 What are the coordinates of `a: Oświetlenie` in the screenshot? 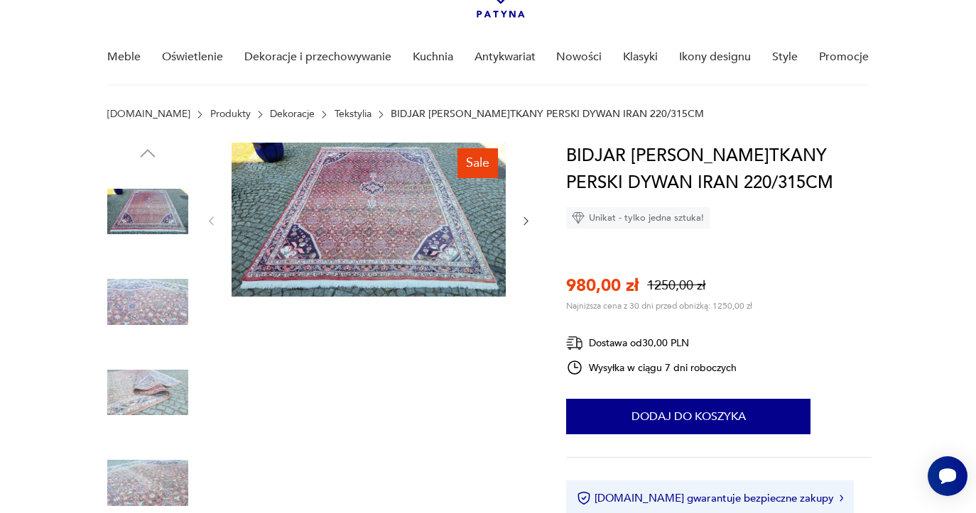 It's located at (192, 57).